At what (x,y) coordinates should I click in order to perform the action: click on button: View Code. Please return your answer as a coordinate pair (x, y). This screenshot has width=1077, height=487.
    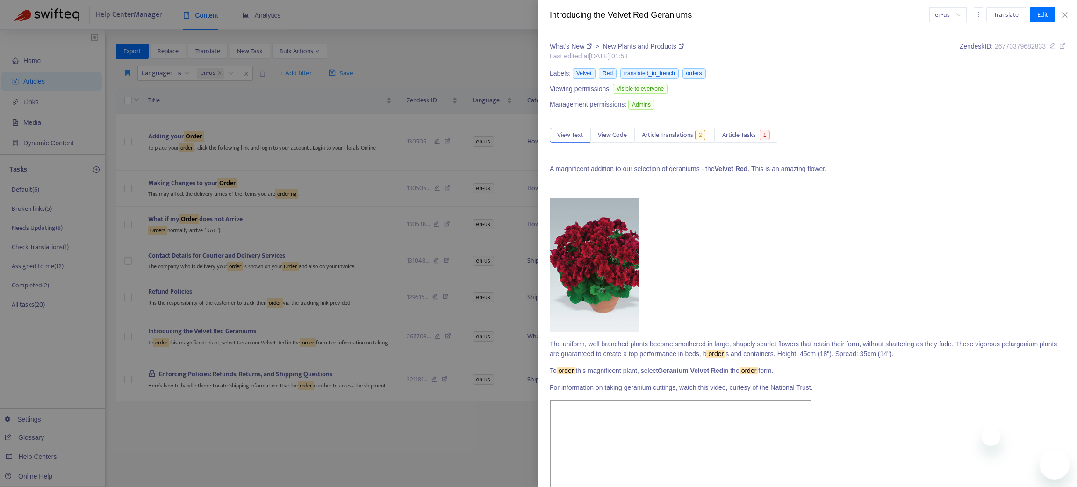
    Looking at the image, I should click on (612, 135).